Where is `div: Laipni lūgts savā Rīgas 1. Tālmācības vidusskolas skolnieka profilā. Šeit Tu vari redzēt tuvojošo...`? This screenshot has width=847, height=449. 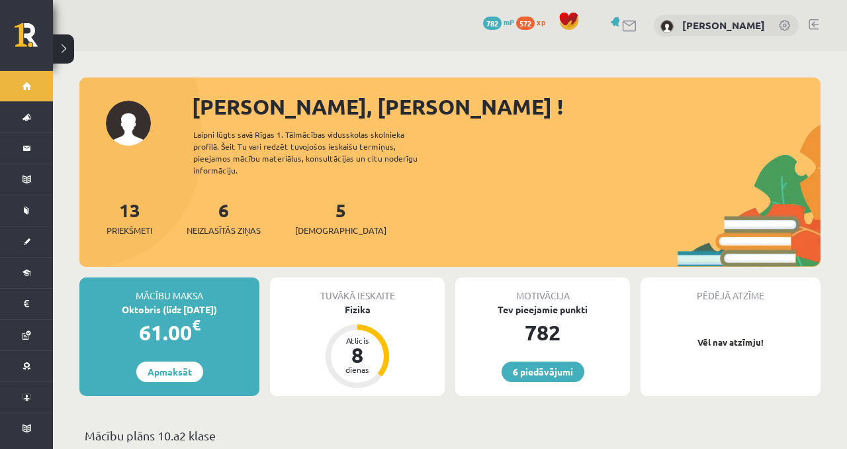 div: Laipni lūgts savā Rīgas 1. Tālmācības vidusskolas skolnieka profilā. Šeit Tu vari redzēt tuvojošo... is located at coordinates (317, 152).